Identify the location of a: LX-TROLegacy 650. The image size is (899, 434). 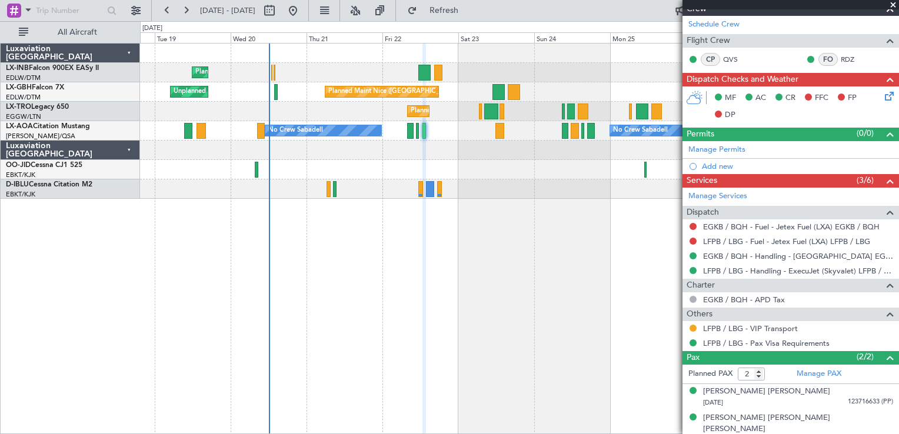
(37, 107).